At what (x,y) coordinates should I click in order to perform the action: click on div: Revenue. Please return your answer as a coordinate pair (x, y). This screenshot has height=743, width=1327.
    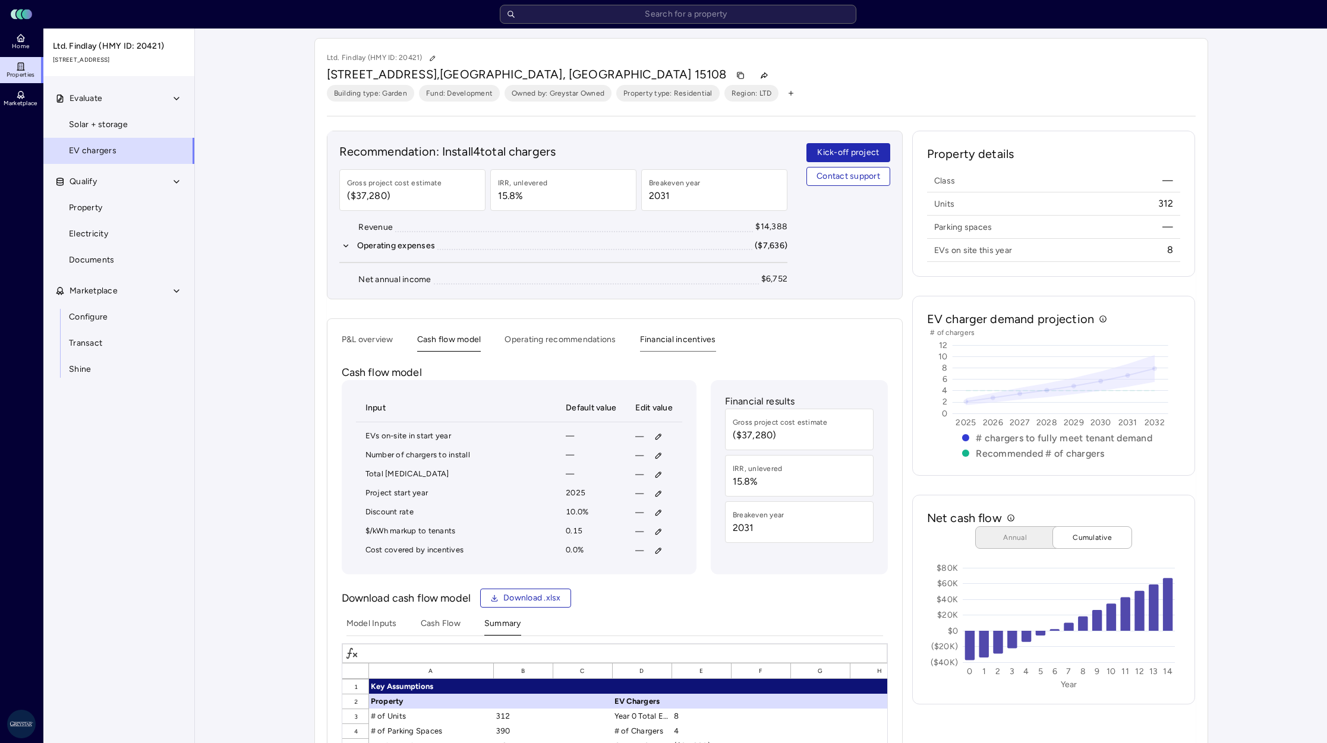
    Looking at the image, I should click on (376, 228).